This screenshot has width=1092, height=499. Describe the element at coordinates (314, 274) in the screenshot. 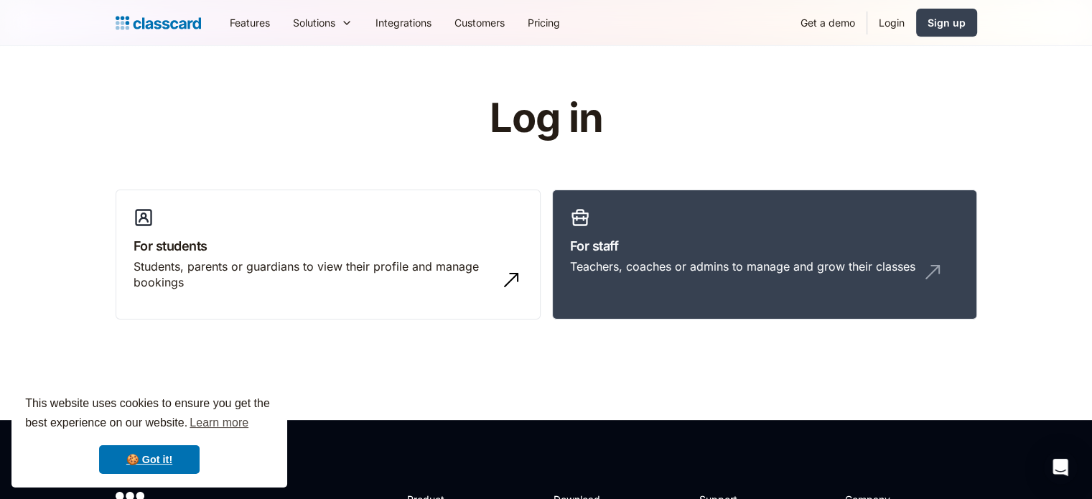

I see `div: Students, parents or guardians to view their profile and manage bookings` at that location.